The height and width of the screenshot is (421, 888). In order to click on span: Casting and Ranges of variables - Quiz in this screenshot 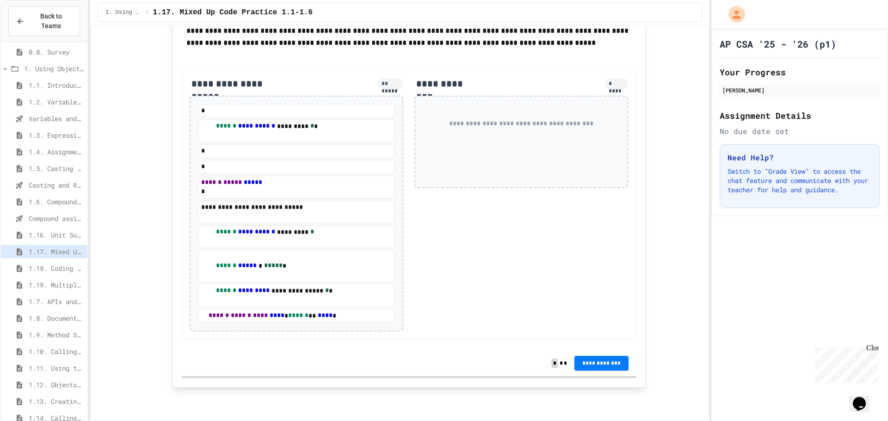, I will do `click(56, 185)`.